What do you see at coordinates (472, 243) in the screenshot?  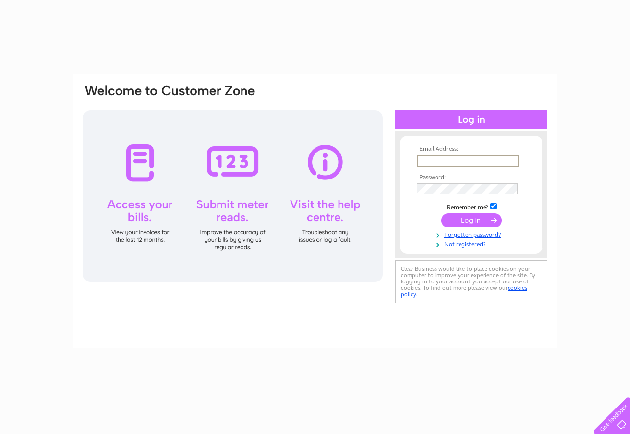 I see `a: Not registered?` at bounding box center [472, 243].